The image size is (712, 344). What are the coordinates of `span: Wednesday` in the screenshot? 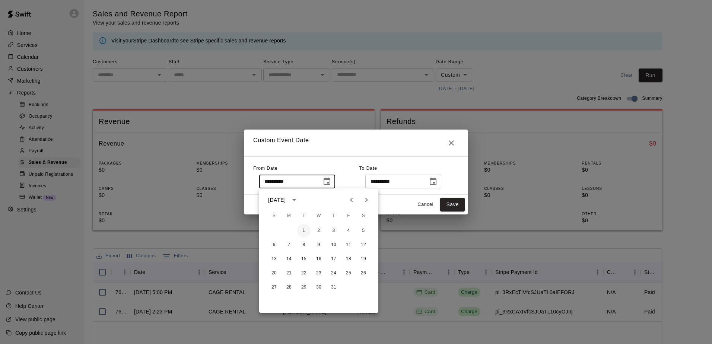 It's located at (319, 216).